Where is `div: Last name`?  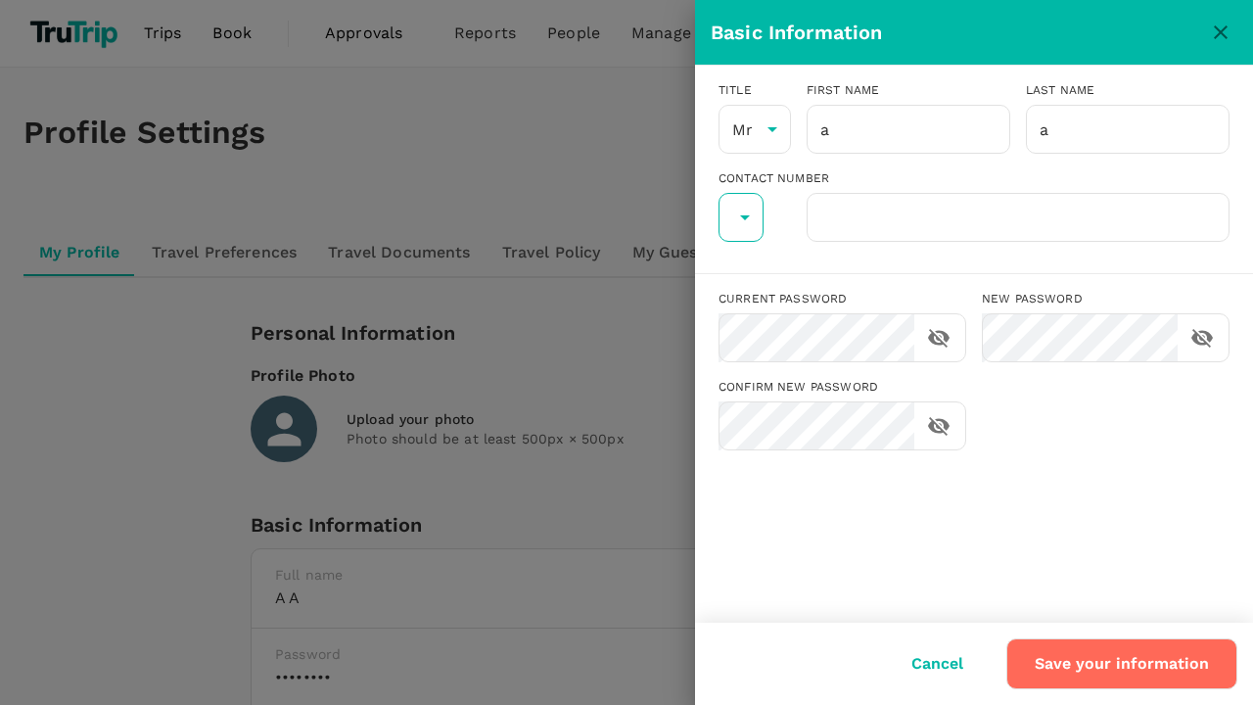
div: Last name is located at coordinates (1127, 91).